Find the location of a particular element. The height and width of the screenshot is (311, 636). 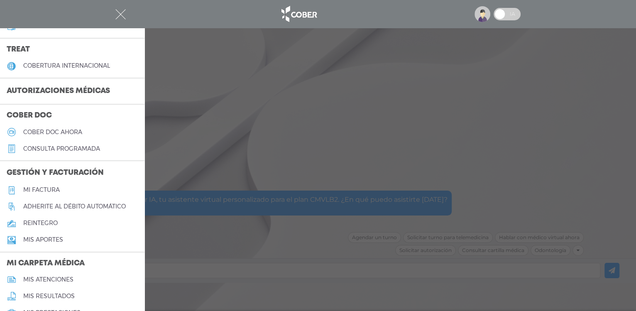

h5: Mi factura is located at coordinates (42, 190).